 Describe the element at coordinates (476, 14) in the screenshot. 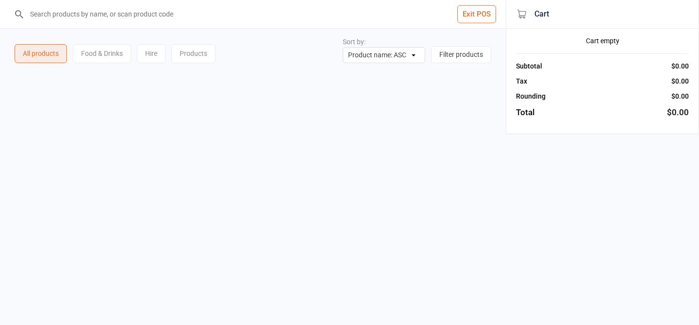

I see `button: Exit POS` at that location.